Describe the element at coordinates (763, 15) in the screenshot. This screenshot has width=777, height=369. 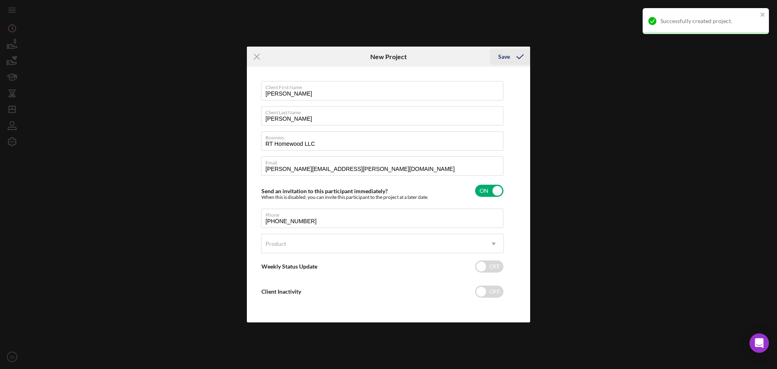
I see `button: close` at that location.